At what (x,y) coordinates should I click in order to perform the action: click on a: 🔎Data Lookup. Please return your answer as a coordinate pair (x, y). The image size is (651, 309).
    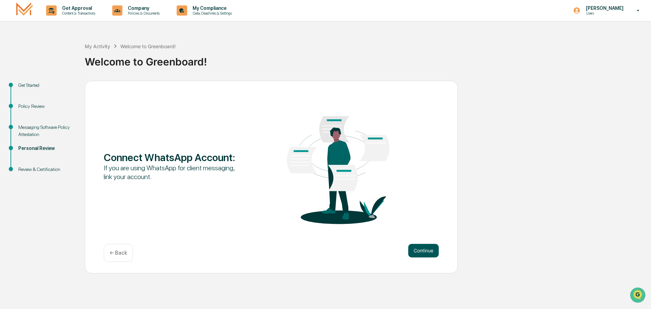
    Looking at the image, I should click on (25, 102).